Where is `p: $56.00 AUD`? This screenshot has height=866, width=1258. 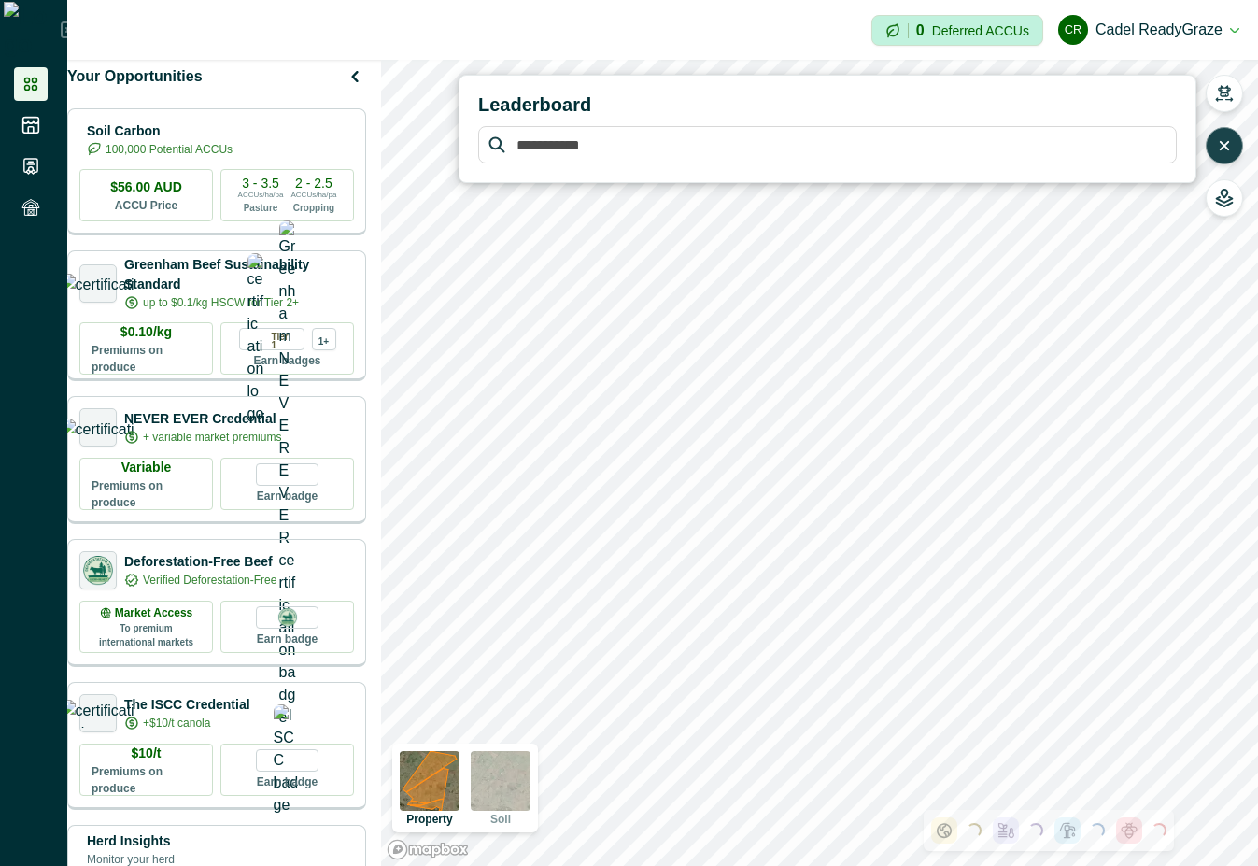 p: $56.00 AUD is located at coordinates (146, 187).